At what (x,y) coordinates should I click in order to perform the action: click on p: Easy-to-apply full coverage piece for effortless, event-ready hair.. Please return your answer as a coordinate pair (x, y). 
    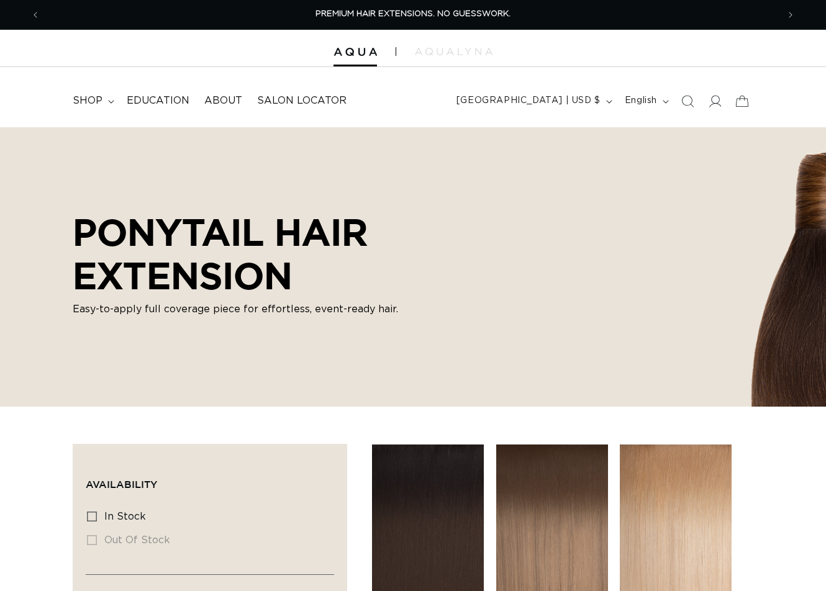
    Looking at the image, I should click on (309, 310).